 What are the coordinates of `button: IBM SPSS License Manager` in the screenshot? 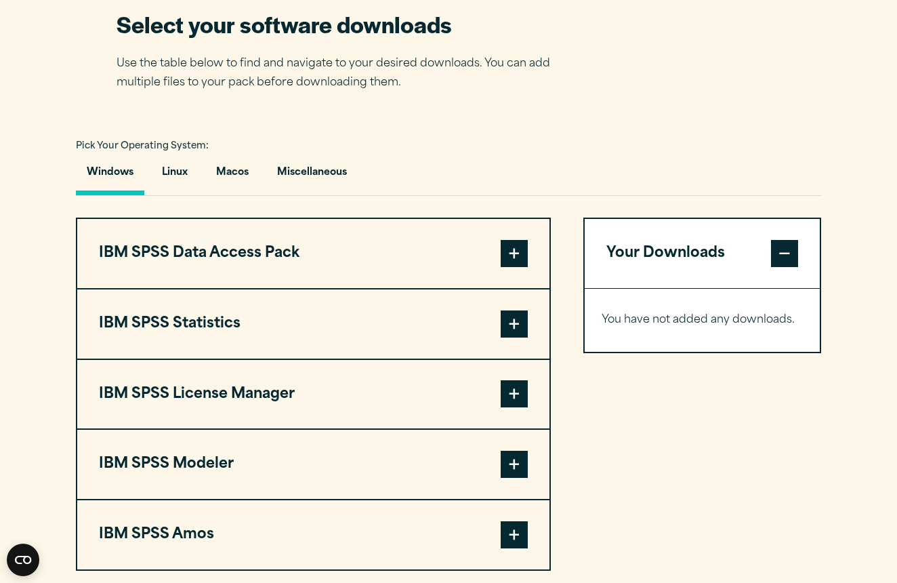 It's located at (313, 394).